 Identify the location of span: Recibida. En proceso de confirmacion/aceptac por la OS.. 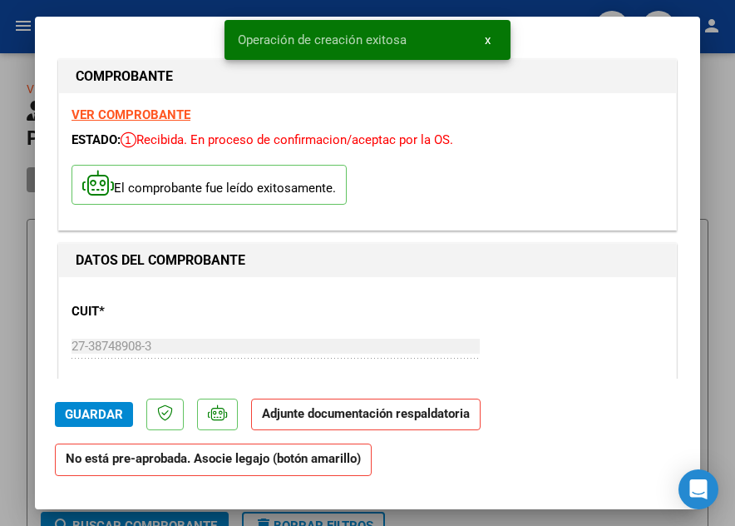
(287, 140).